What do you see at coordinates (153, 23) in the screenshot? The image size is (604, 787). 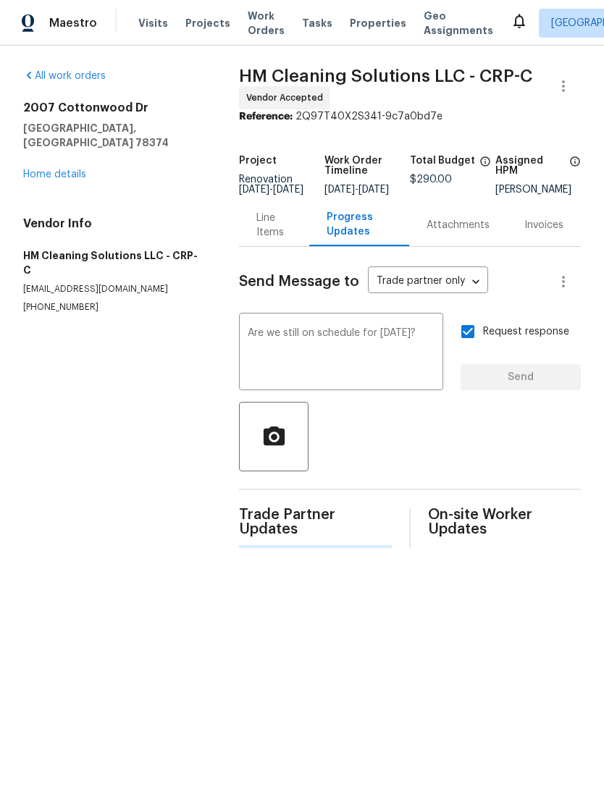 I see `span: Visits` at bounding box center [153, 23].